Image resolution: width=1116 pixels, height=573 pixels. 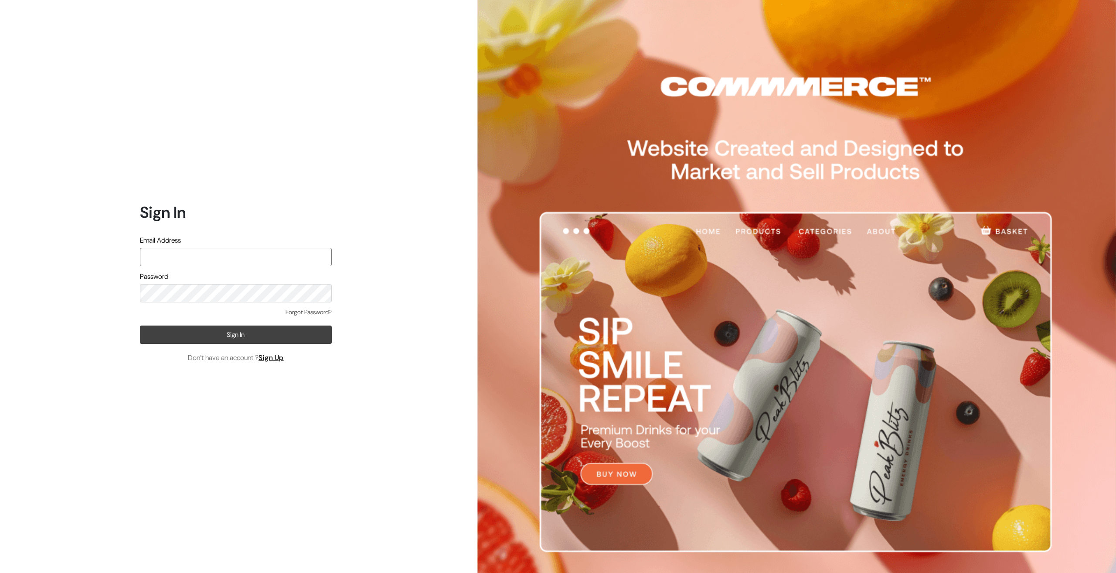 What do you see at coordinates (154, 276) in the screenshot?
I see `label: Password` at bounding box center [154, 276].